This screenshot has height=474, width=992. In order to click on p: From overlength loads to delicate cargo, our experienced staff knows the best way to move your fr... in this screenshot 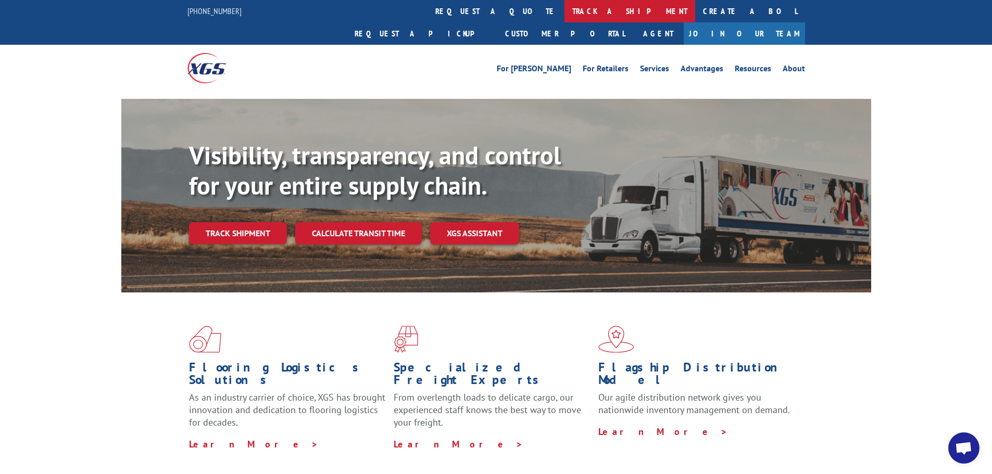, I will do `click(492, 414)`.